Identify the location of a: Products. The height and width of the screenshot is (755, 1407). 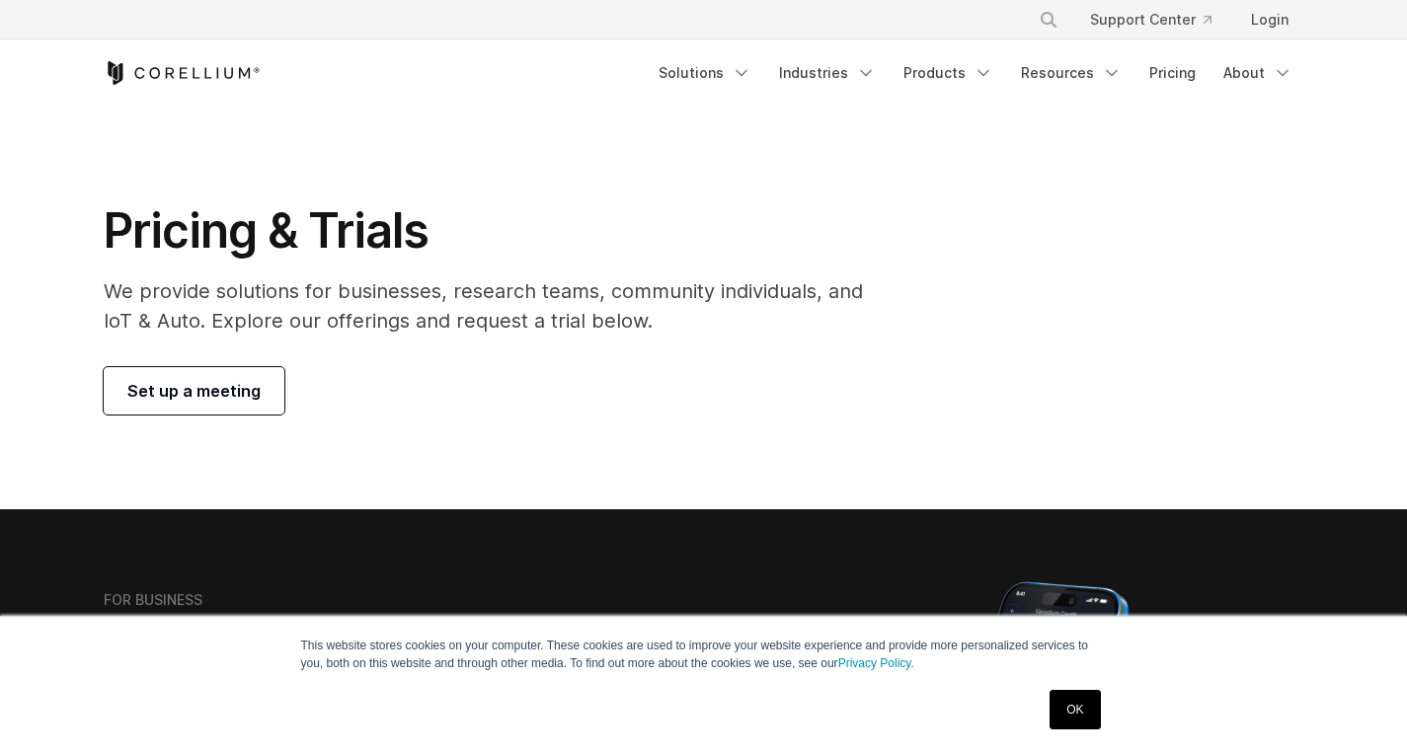
(948, 73).